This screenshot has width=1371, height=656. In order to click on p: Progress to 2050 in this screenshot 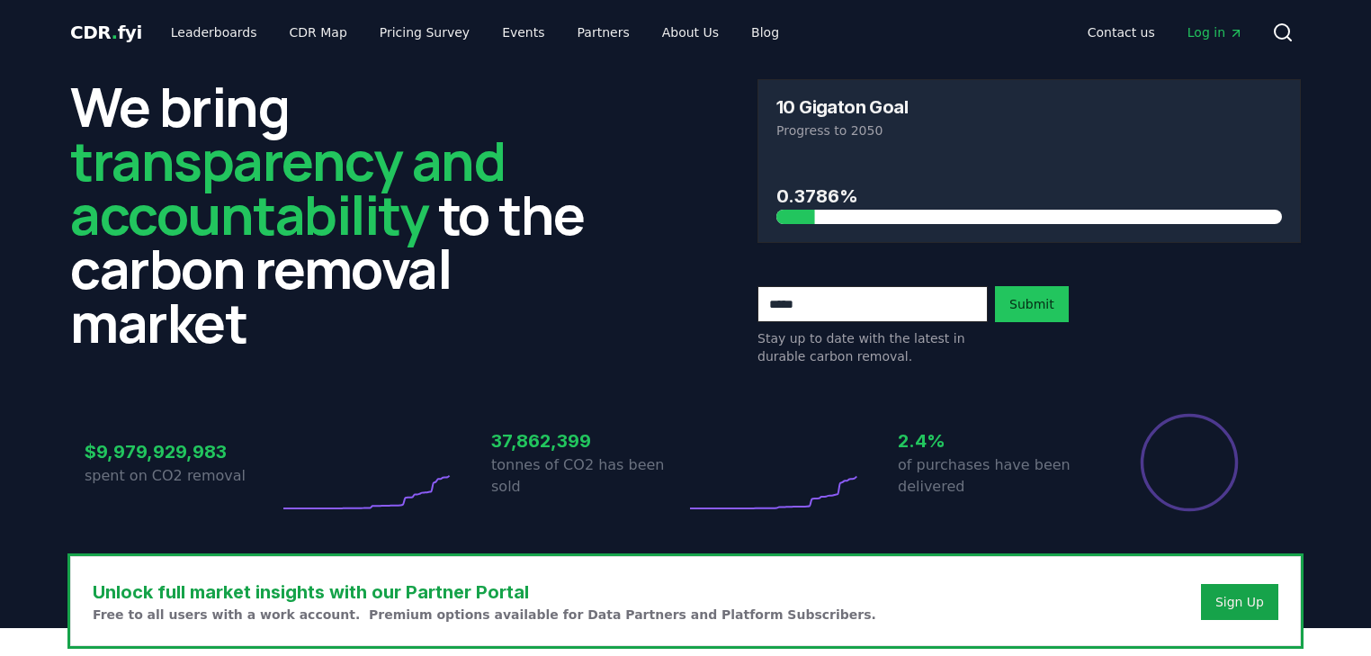, I will do `click(1029, 130)`.